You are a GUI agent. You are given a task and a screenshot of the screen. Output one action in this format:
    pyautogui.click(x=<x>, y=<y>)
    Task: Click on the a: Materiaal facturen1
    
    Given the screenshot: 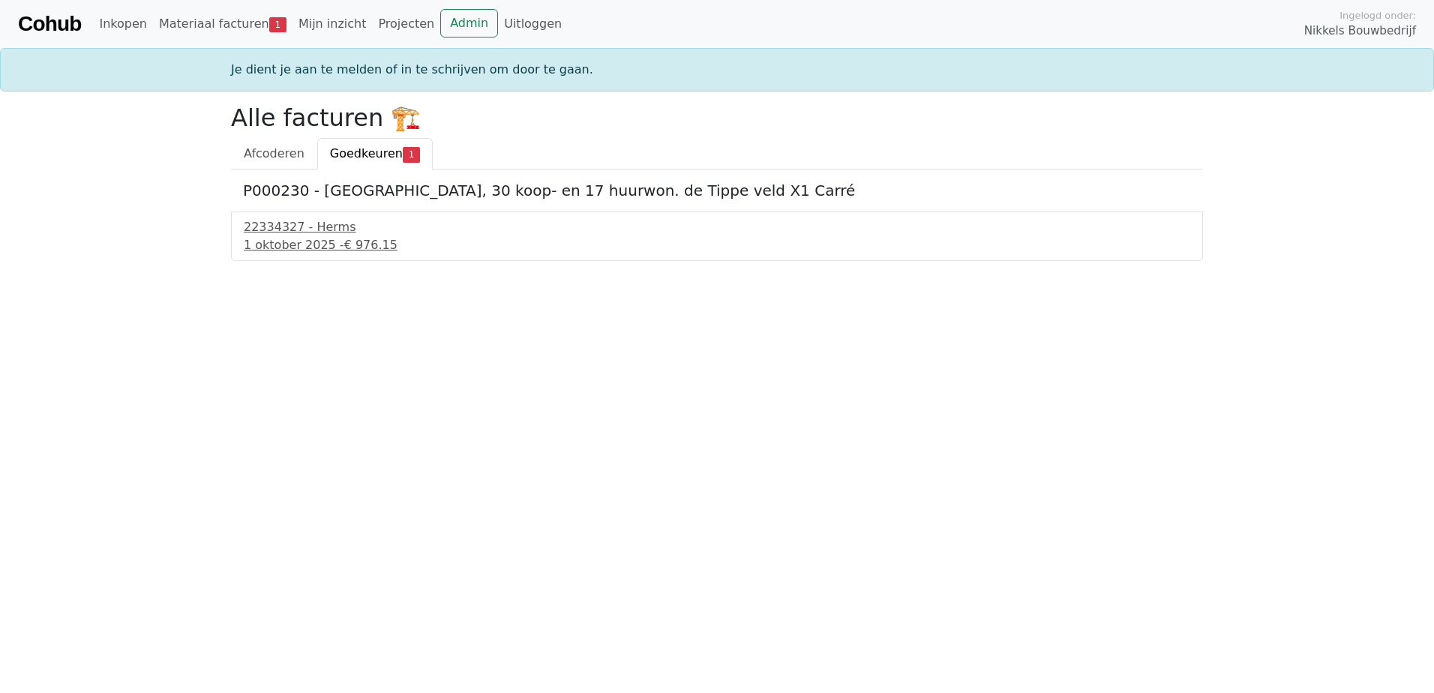 What is the action you would take?
    pyautogui.click(x=223, y=24)
    